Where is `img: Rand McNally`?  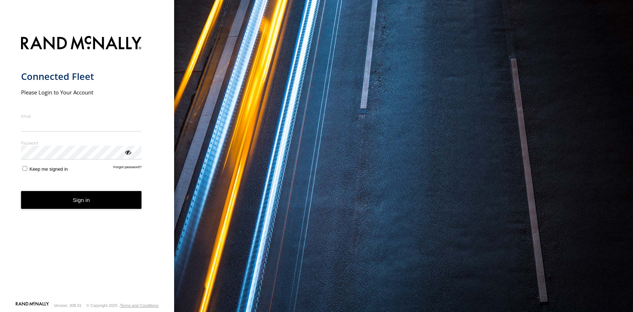 img: Rand McNally is located at coordinates (81, 44).